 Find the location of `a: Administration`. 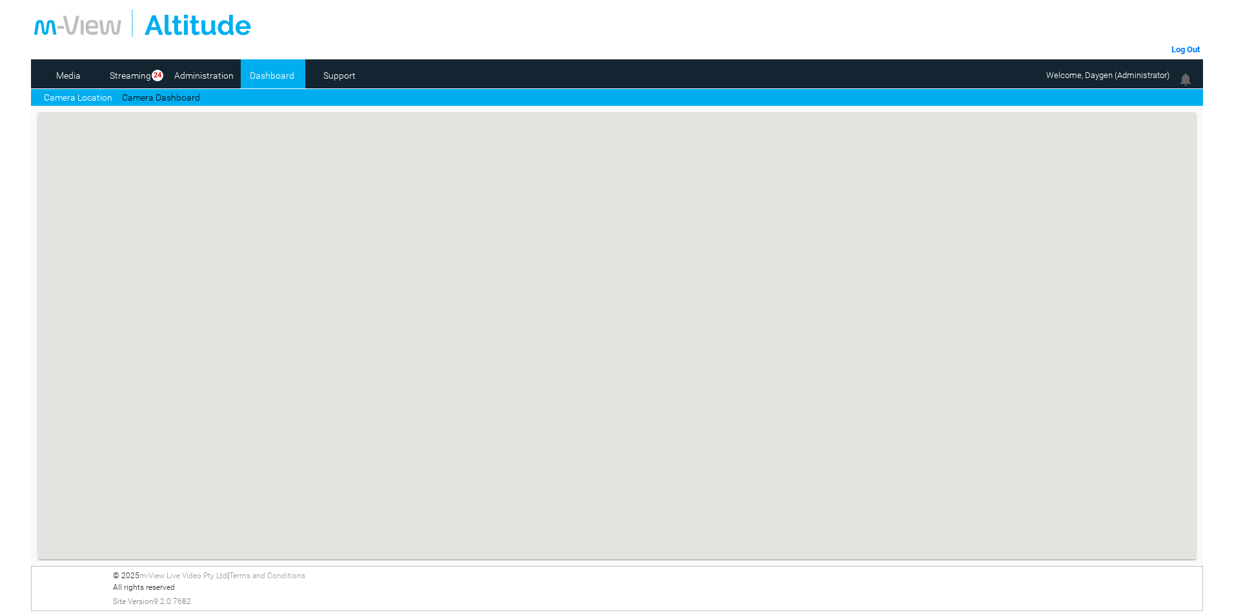

a: Administration is located at coordinates (204, 76).